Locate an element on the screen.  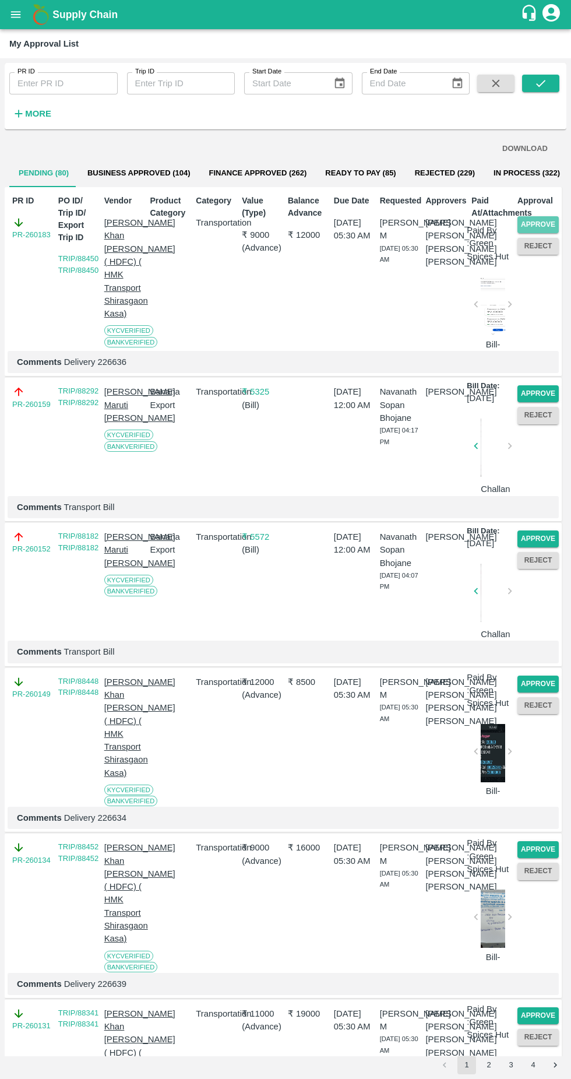
p: Due Date is located at coordinates (354, 201).